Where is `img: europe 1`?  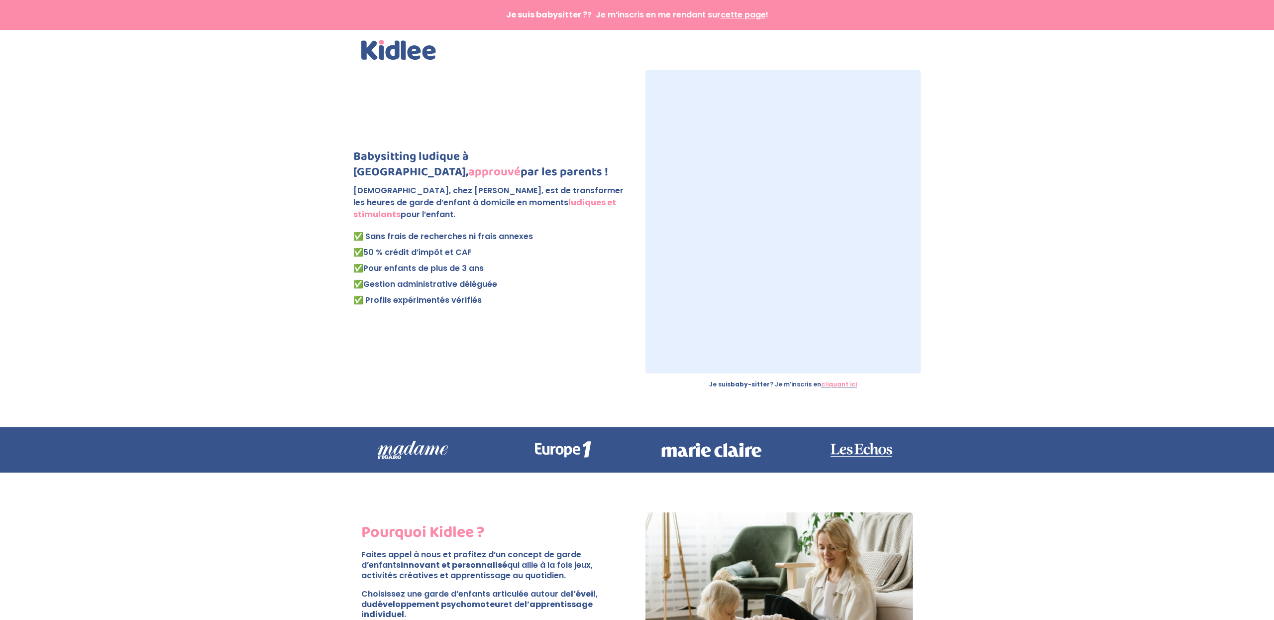 img: europe 1 is located at coordinates (563, 450).